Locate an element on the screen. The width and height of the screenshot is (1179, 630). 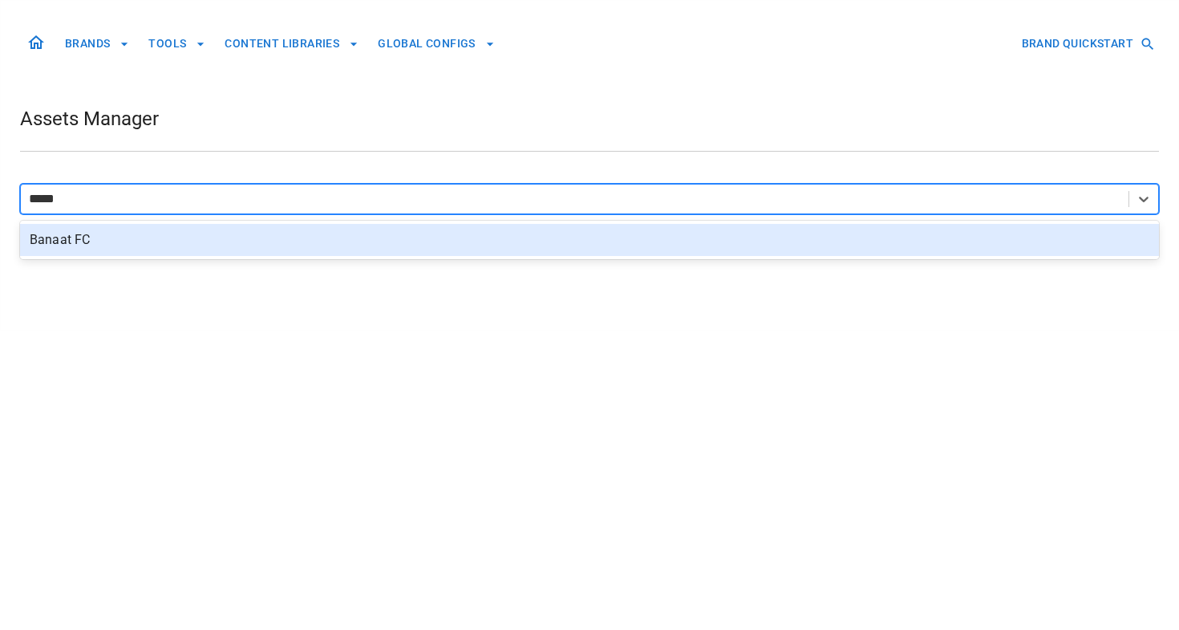
button: CONTENT LIBRARIES is located at coordinates (291, 43).